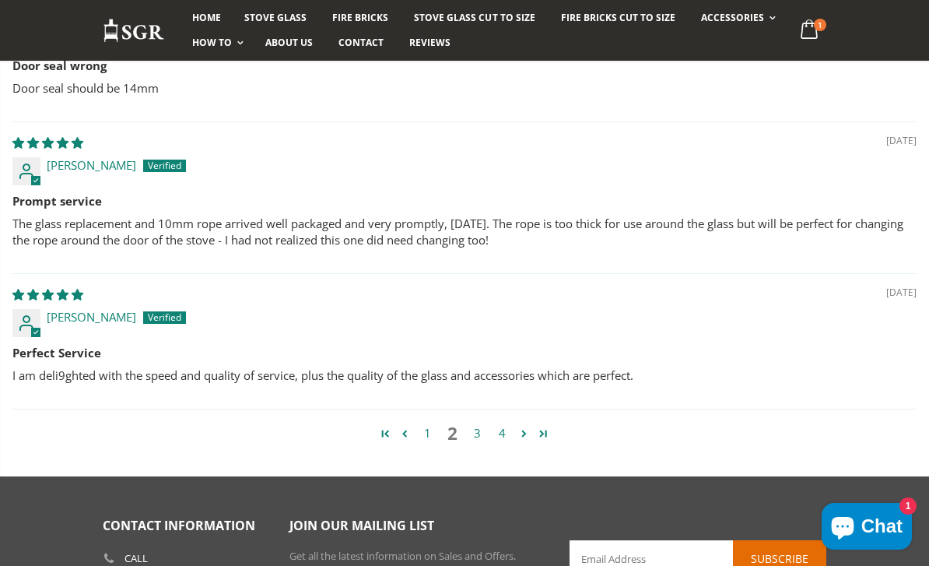  I want to click on p: I am deli9ghted with the speed and quality of service, plus the quality of the glass and accessor..., so click(464, 375).